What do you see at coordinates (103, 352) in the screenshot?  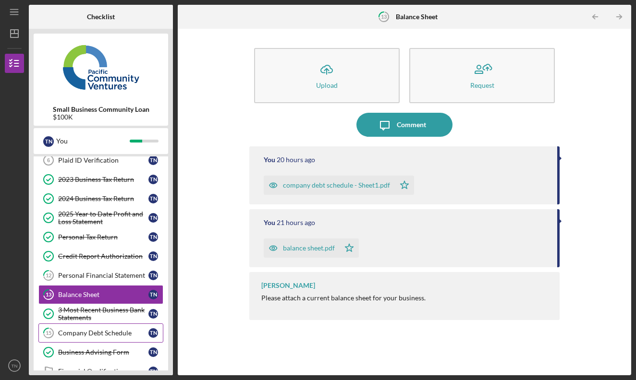 I see `div: Business Advising Form` at bounding box center [103, 352].